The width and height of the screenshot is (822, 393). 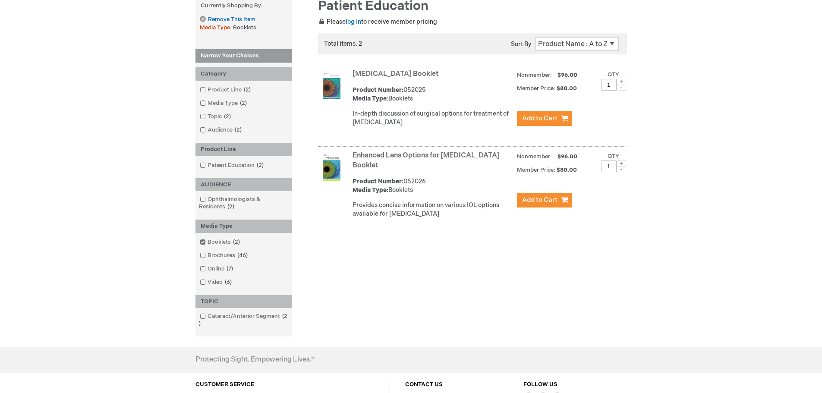 What do you see at coordinates (244, 56) in the screenshot?
I see `strong: Narrow Your Choices` at bounding box center [244, 56].